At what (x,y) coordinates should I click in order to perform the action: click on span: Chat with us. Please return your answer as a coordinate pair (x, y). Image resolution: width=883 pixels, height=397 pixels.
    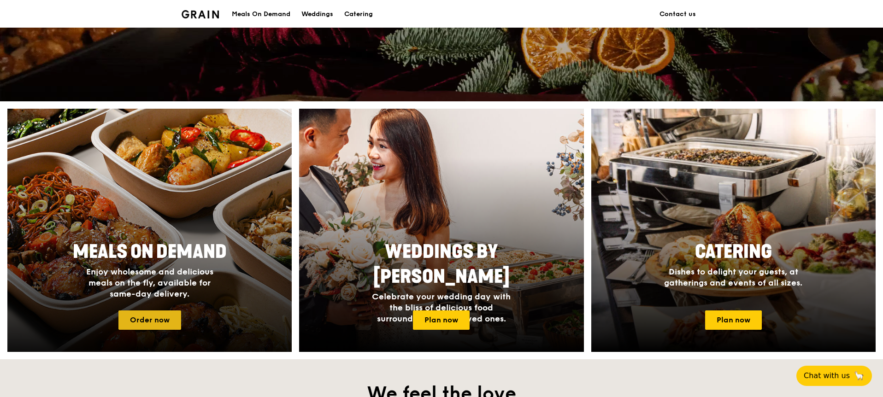
    Looking at the image, I should click on (826, 376).